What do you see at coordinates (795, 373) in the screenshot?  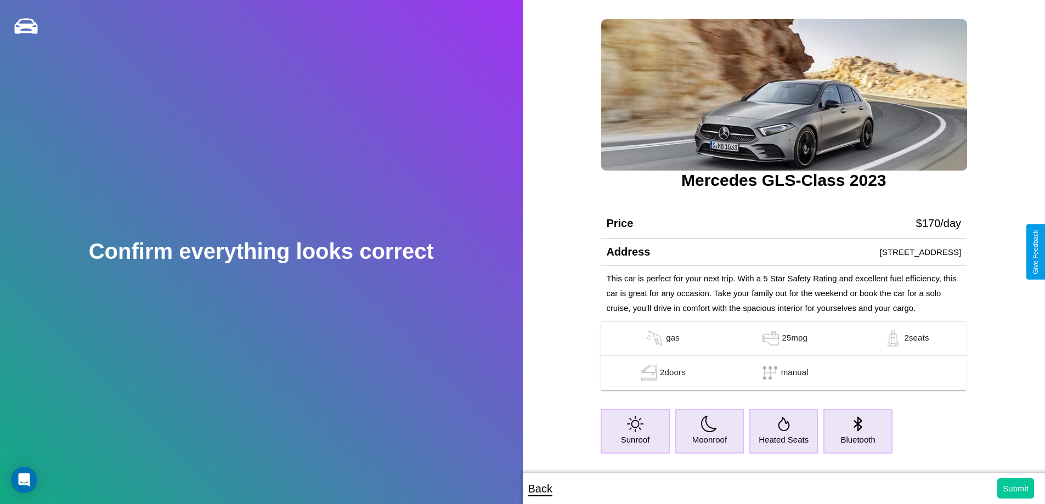 I see `p: manual` at bounding box center [795, 373].